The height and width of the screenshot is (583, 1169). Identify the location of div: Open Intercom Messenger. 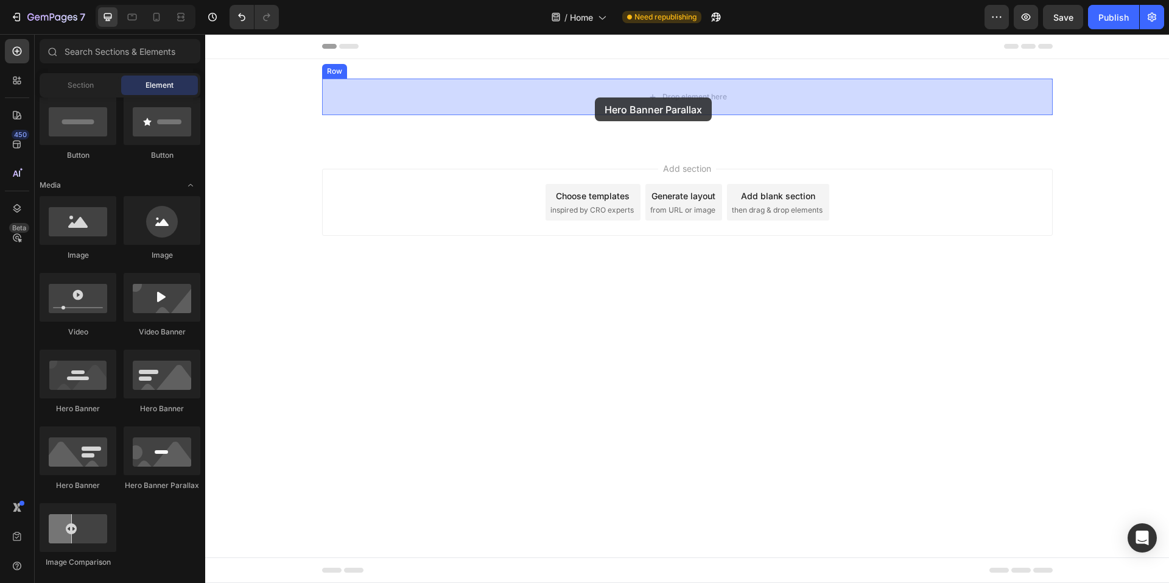
(1142, 538).